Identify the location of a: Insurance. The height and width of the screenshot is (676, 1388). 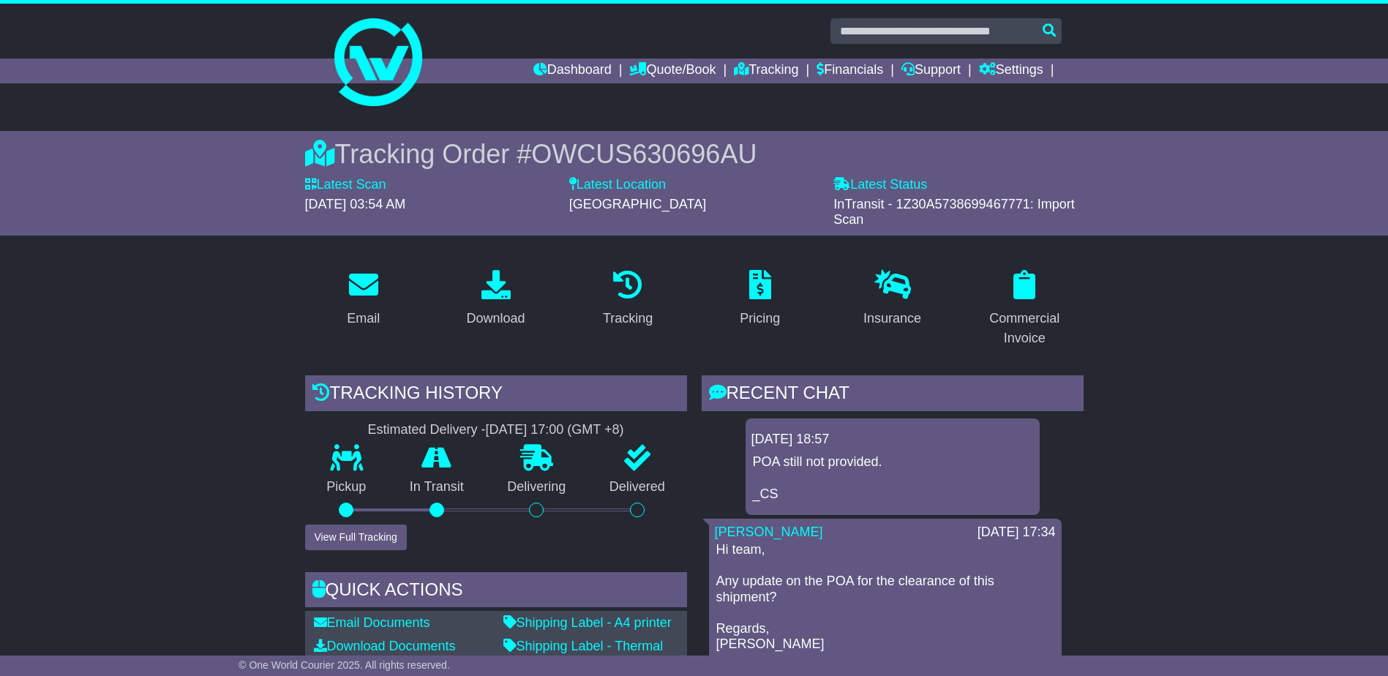
(892, 299).